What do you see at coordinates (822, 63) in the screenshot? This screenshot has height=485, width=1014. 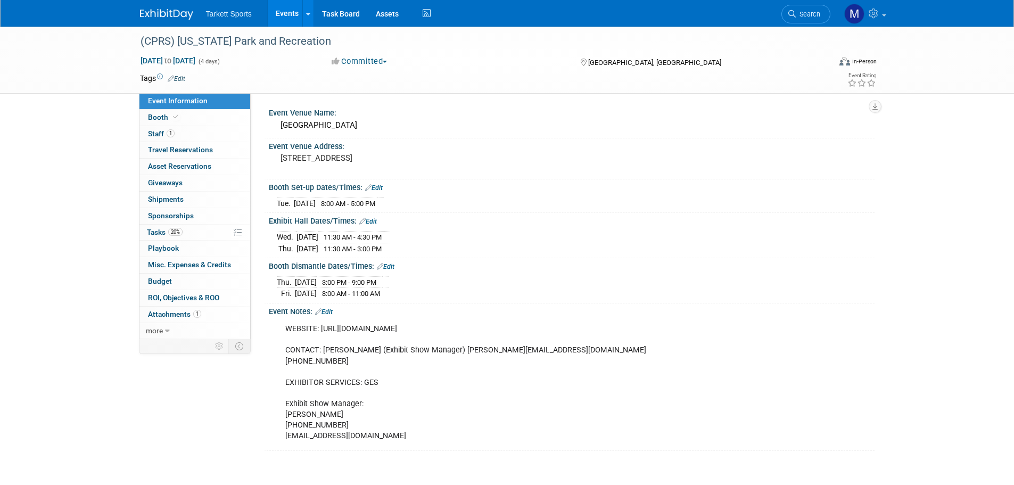 I see `div: Event Format` at bounding box center [822, 63].